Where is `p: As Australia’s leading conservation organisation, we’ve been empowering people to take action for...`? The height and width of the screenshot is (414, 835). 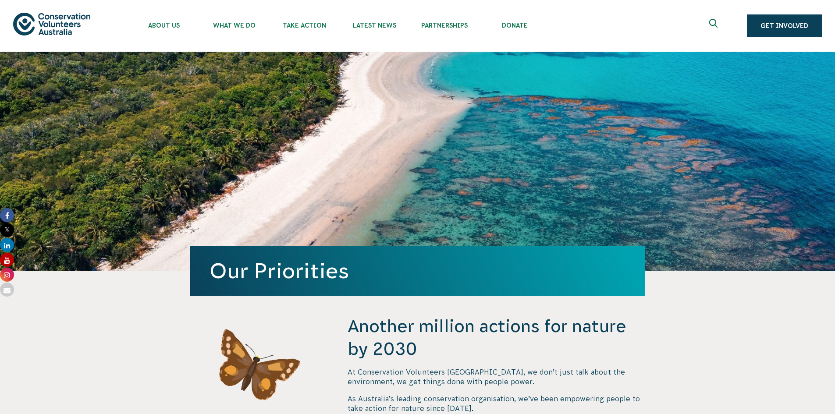
p: As Australia’s leading conservation organisation, we’ve been empowering people to take action for... is located at coordinates (496, 404).